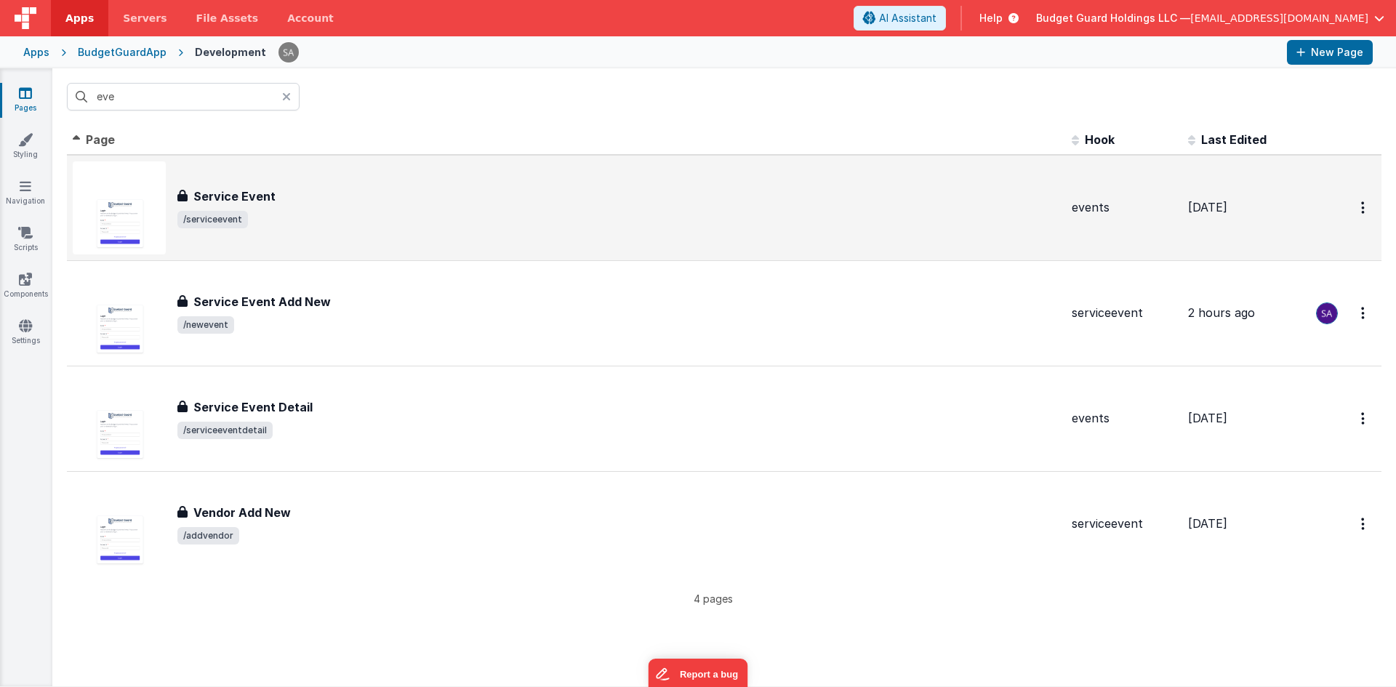  What do you see at coordinates (208, 536) in the screenshot?
I see `span: /addvendor` at bounding box center [208, 536].